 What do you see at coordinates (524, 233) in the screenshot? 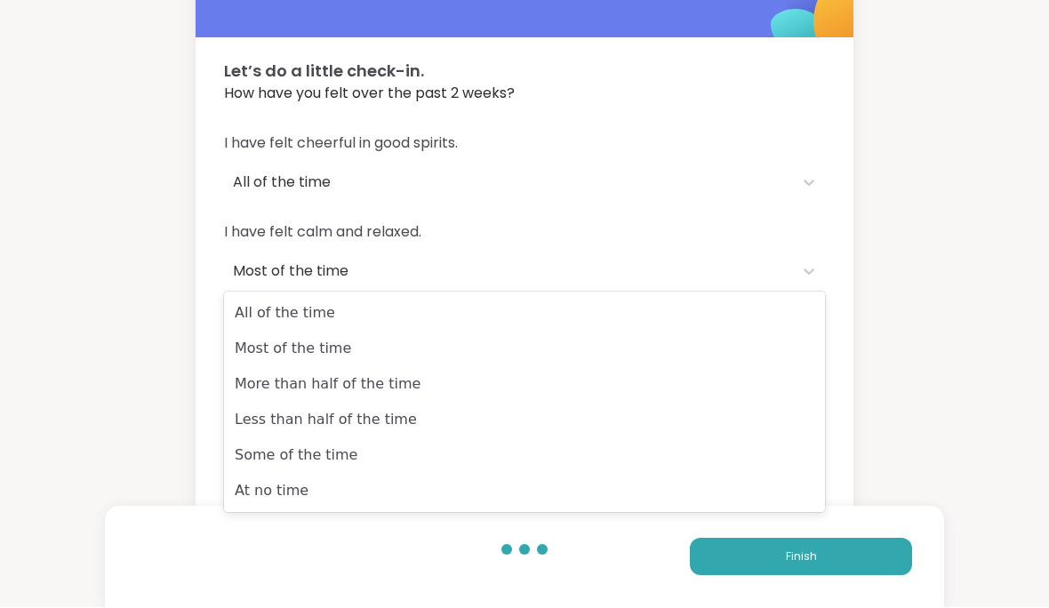
I see `span: I have felt calm and relaxed.` at bounding box center [524, 233].